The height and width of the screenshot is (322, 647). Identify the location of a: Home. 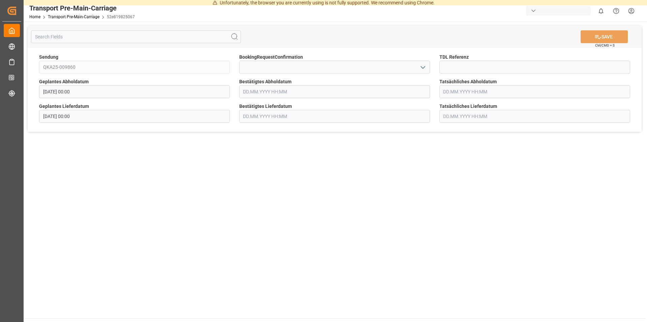
(35, 17).